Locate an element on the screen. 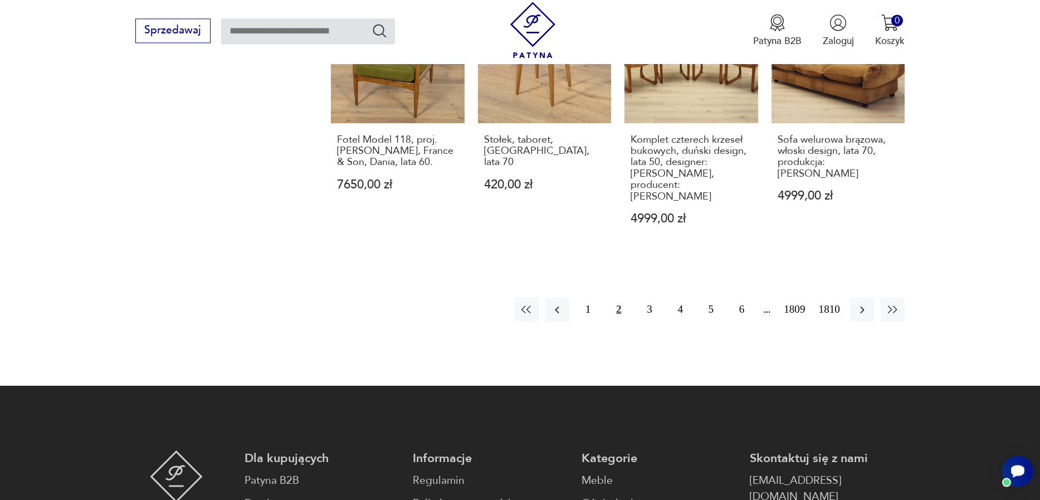  a: Patyna B2B is located at coordinates (322, 480).